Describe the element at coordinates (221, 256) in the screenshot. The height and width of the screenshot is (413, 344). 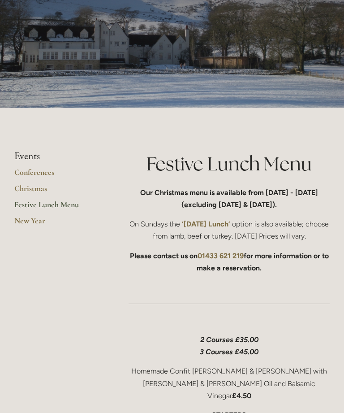
I see `a: 01433 621 219` at that location.